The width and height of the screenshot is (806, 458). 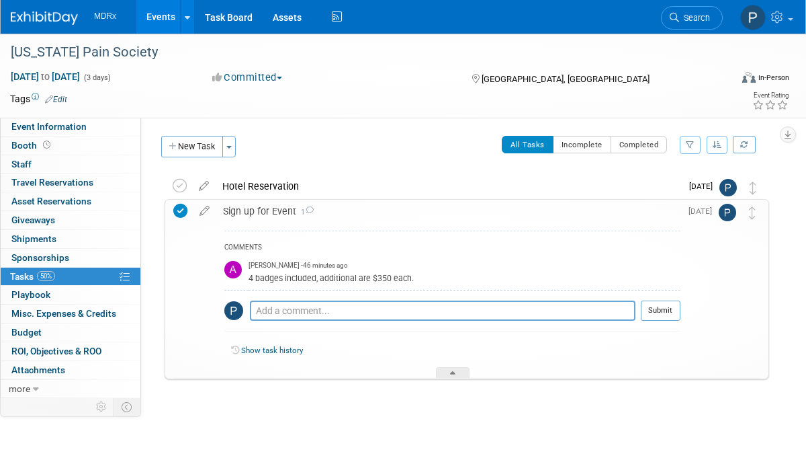 I want to click on a: Edit, so click(x=56, y=99).